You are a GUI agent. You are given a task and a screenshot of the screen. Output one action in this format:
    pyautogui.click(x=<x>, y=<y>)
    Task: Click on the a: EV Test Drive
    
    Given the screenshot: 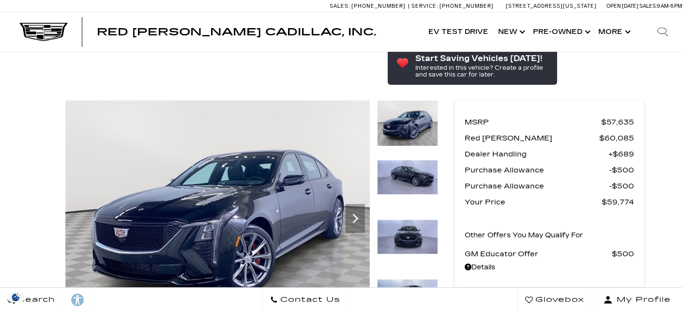 What is the action you would take?
    pyautogui.click(x=458, y=32)
    